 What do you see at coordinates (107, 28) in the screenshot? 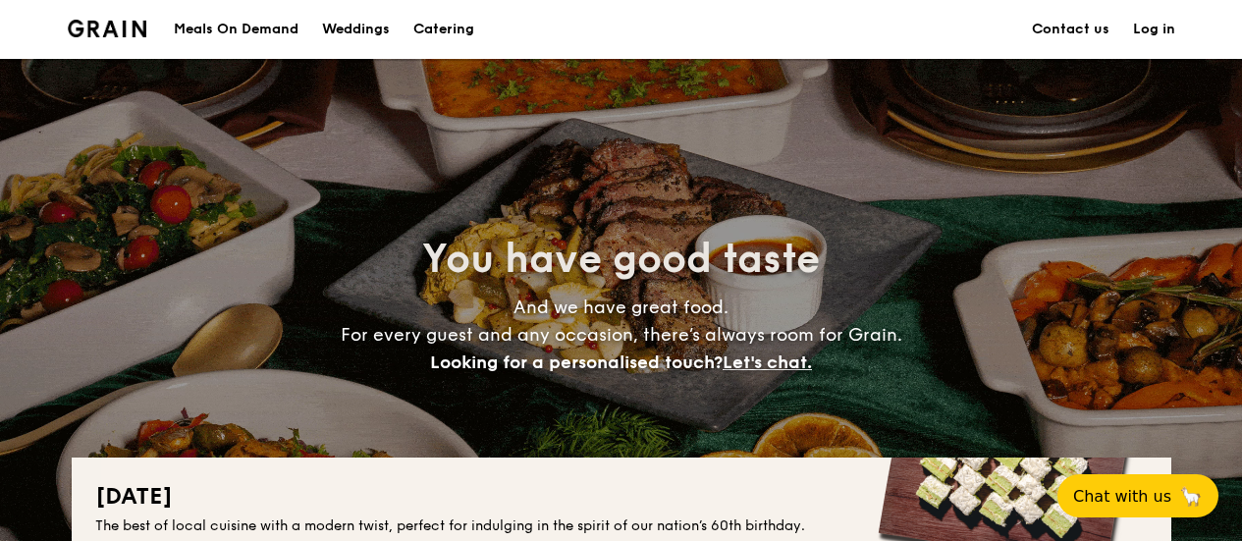
I see `a: Logotype` at bounding box center [107, 28].